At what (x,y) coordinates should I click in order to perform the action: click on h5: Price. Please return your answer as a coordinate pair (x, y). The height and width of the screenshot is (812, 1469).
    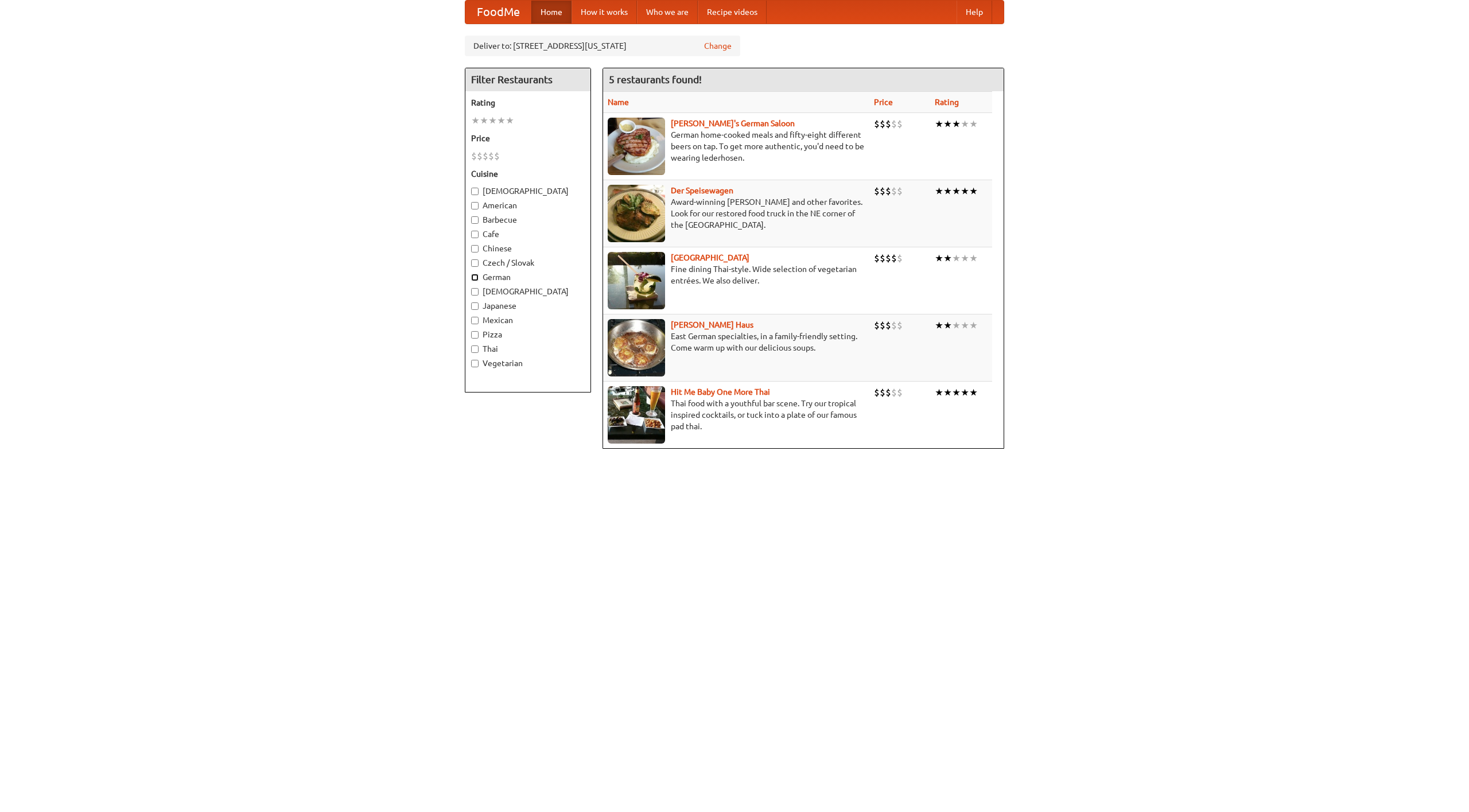
    Looking at the image, I should click on (528, 138).